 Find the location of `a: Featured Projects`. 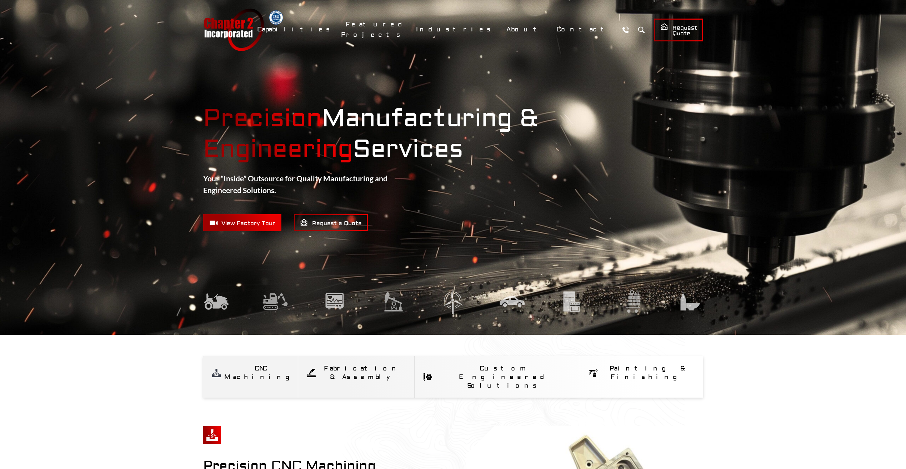

a: Featured Projects is located at coordinates (374, 30).